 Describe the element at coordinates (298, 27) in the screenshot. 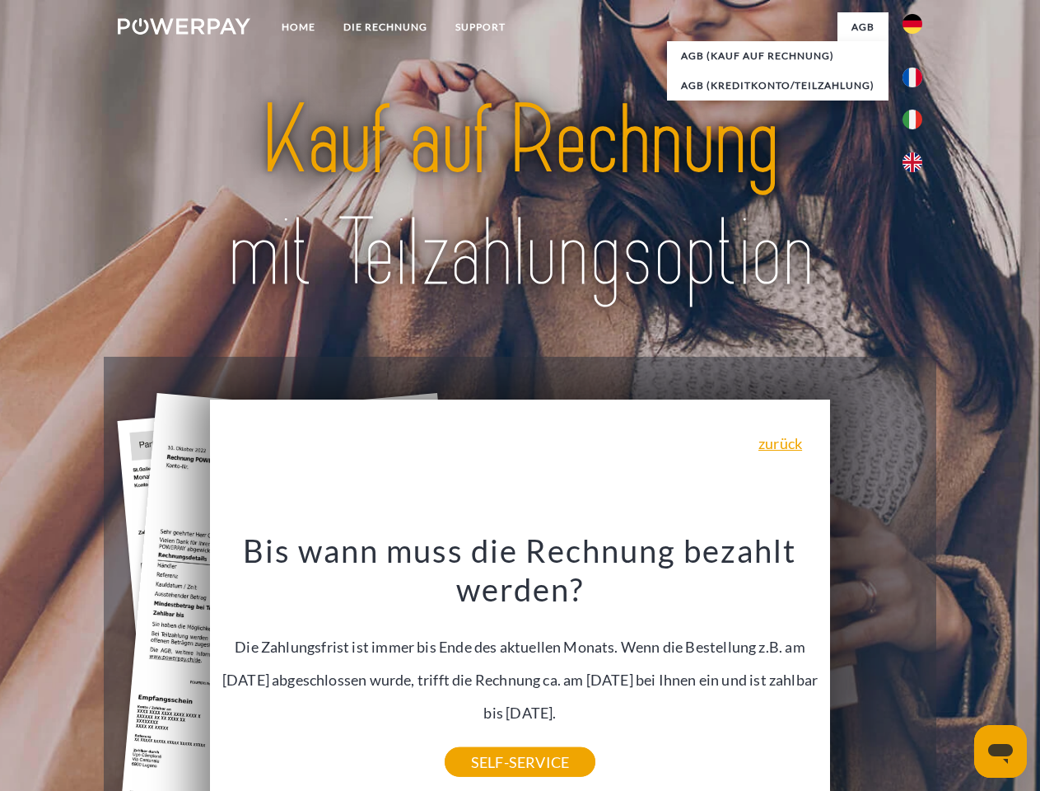

I see `a: Home` at that location.